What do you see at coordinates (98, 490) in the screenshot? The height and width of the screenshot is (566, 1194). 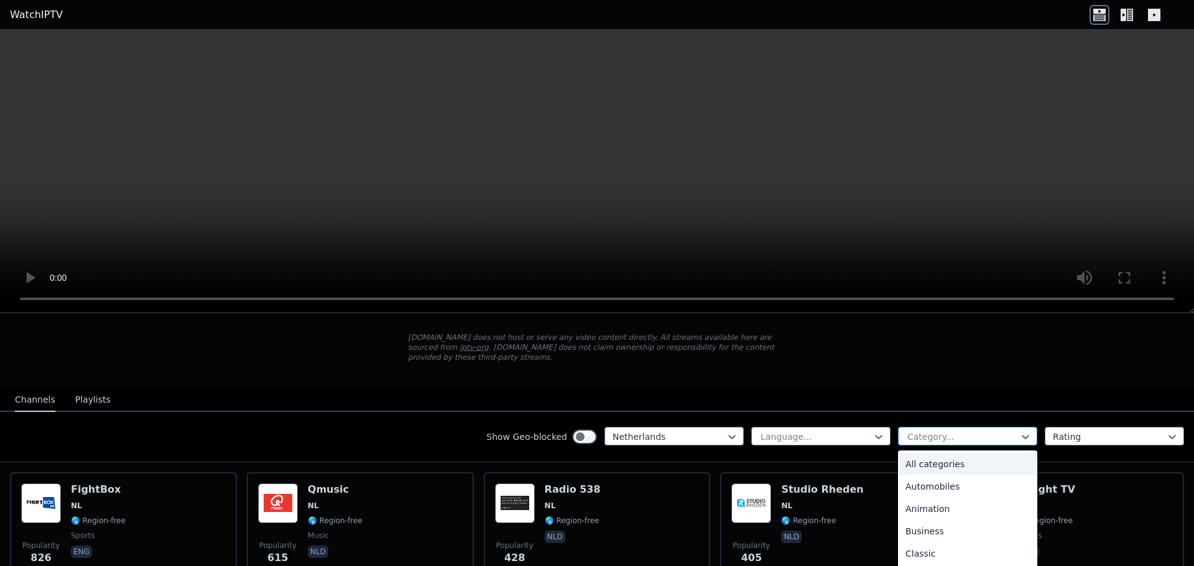 I see `h6: FightBox` at bounding box center [98, 490].